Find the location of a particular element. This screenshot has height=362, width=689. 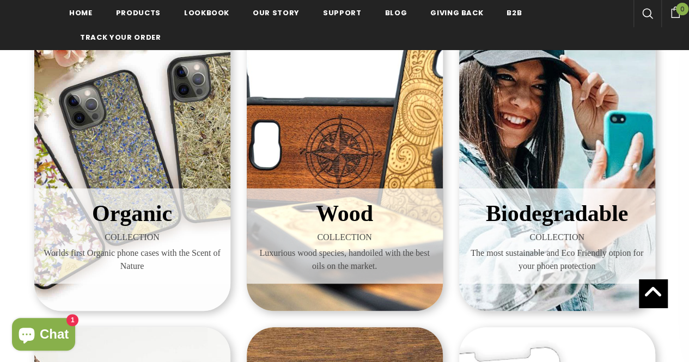

span: Giving back is located at coordinates (456, 13).